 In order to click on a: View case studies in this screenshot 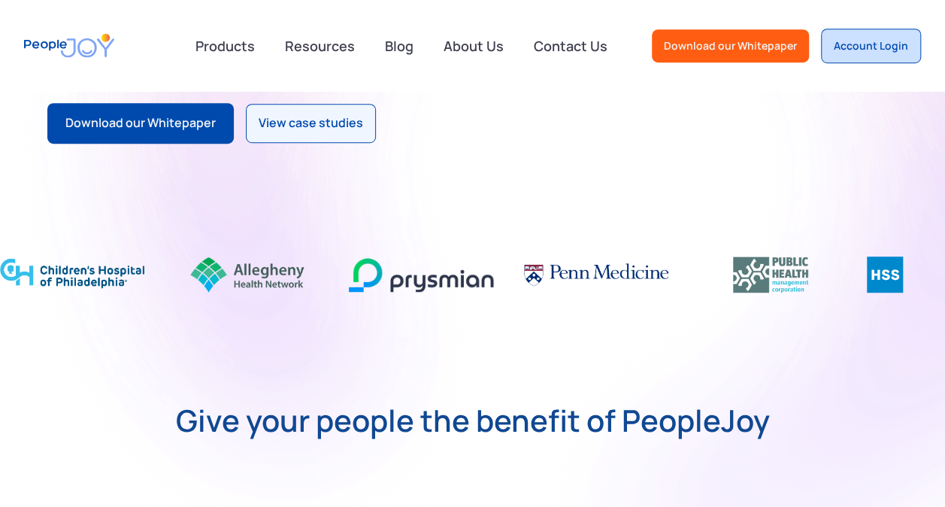, I will do `click(311, 123)`.